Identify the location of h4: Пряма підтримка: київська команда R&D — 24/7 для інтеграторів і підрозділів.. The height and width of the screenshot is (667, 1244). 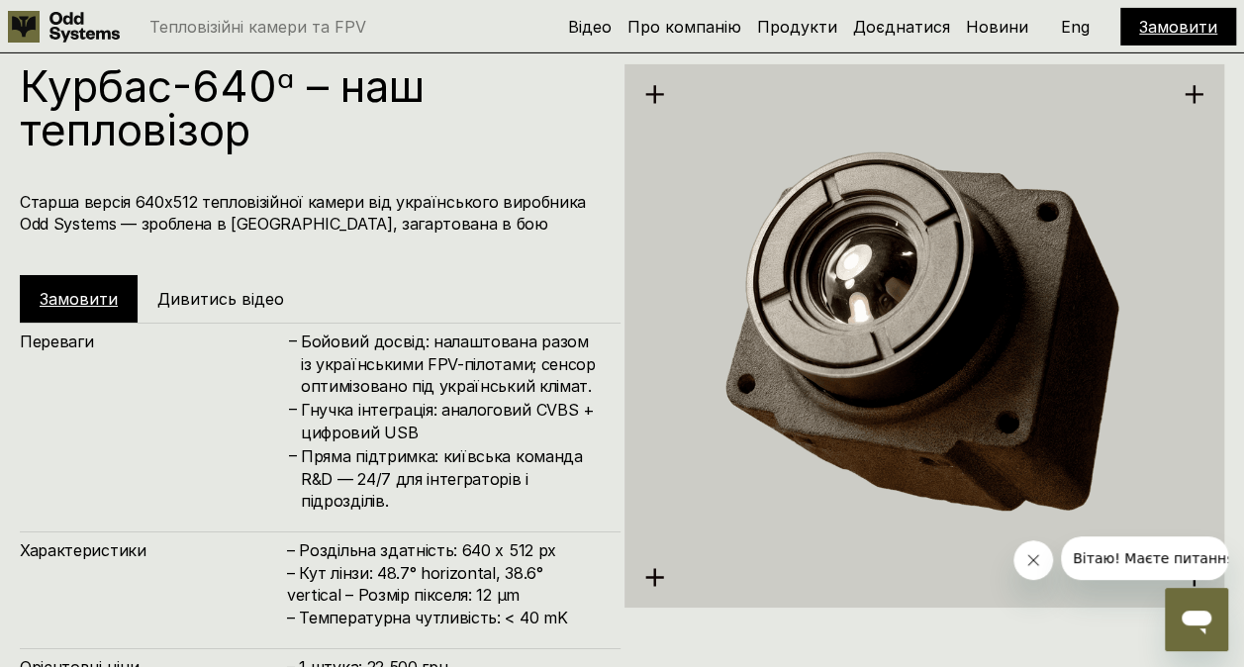
(450, 478).